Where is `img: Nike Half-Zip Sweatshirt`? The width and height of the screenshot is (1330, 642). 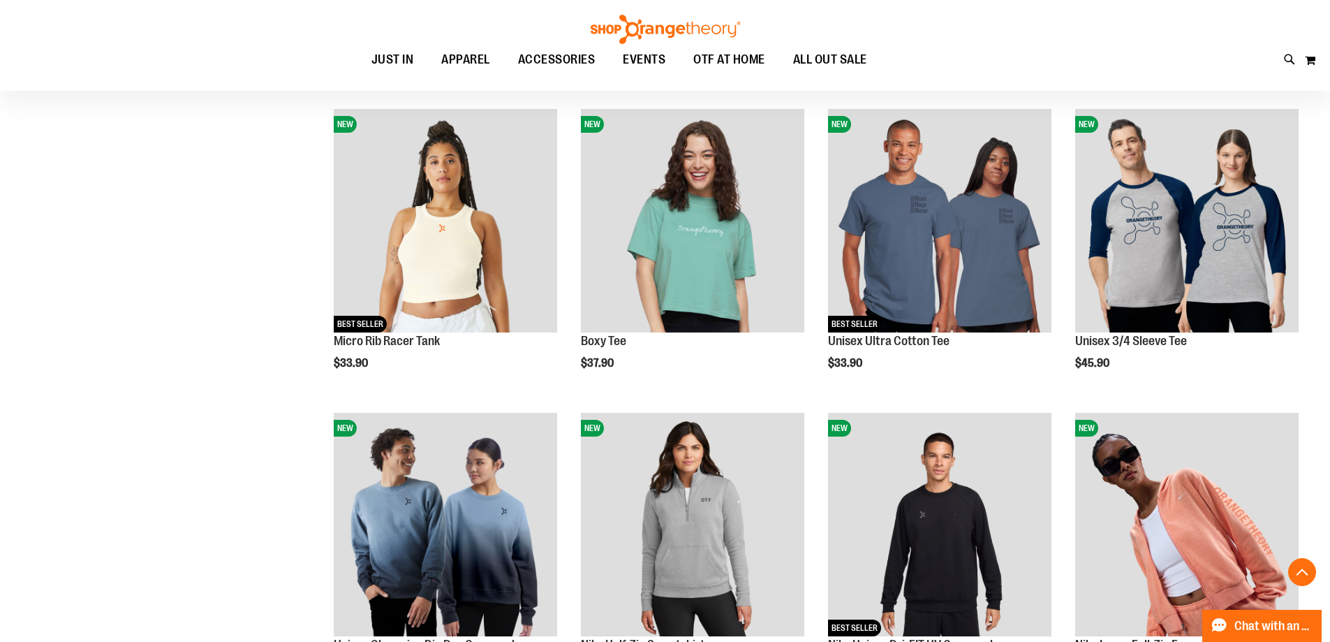
img: Nike Half-Zip Sweatshirt is located at coordinates (692, 524).